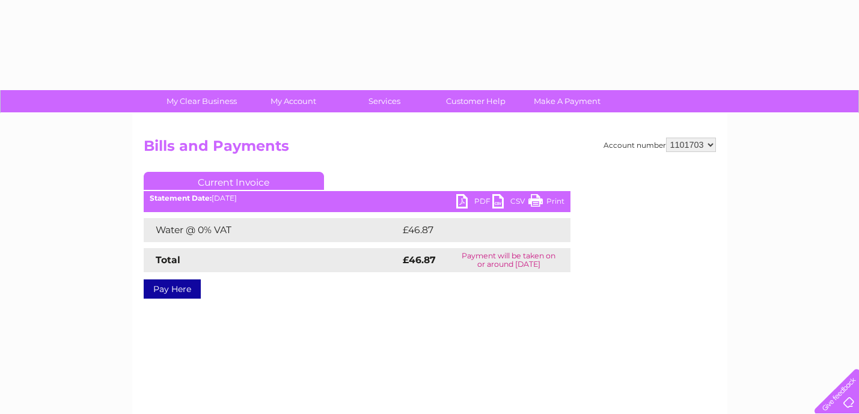 The height and width of the screenshot is (414, 859). I want to click on td: Water @ 0% VAT, so click(272, 230).